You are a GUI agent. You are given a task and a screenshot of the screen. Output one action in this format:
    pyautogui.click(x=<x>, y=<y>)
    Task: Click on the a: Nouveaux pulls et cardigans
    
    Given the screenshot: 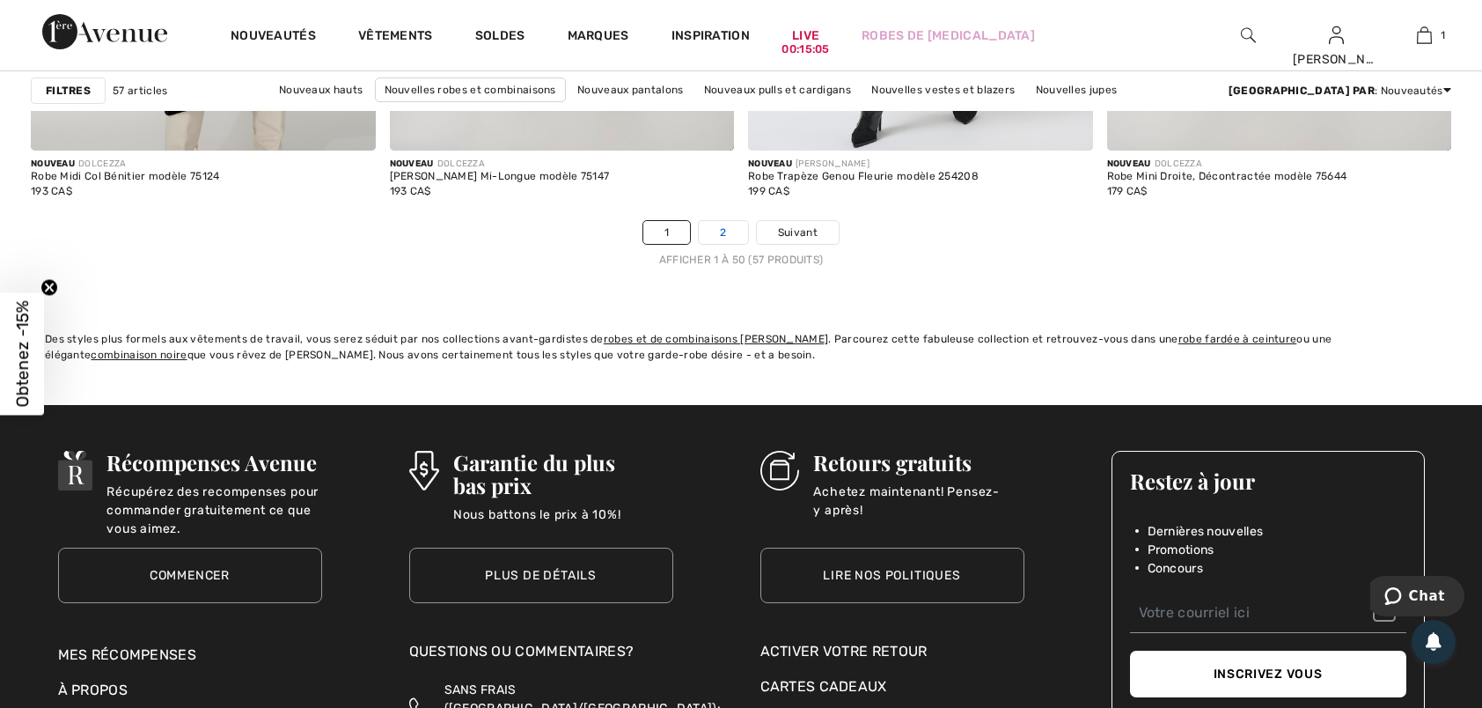 What is the action you would take?
    pyautogui.click(x=777, y=90)
    